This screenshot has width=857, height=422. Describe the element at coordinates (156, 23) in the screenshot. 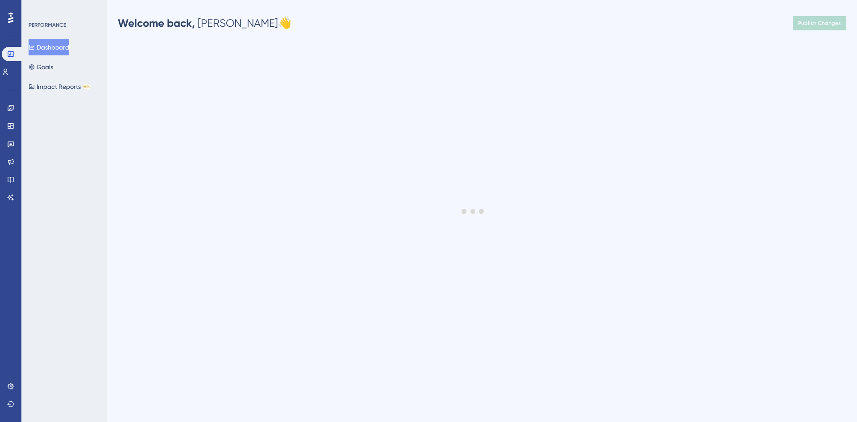

I see `span: Welcome back,` at that location.